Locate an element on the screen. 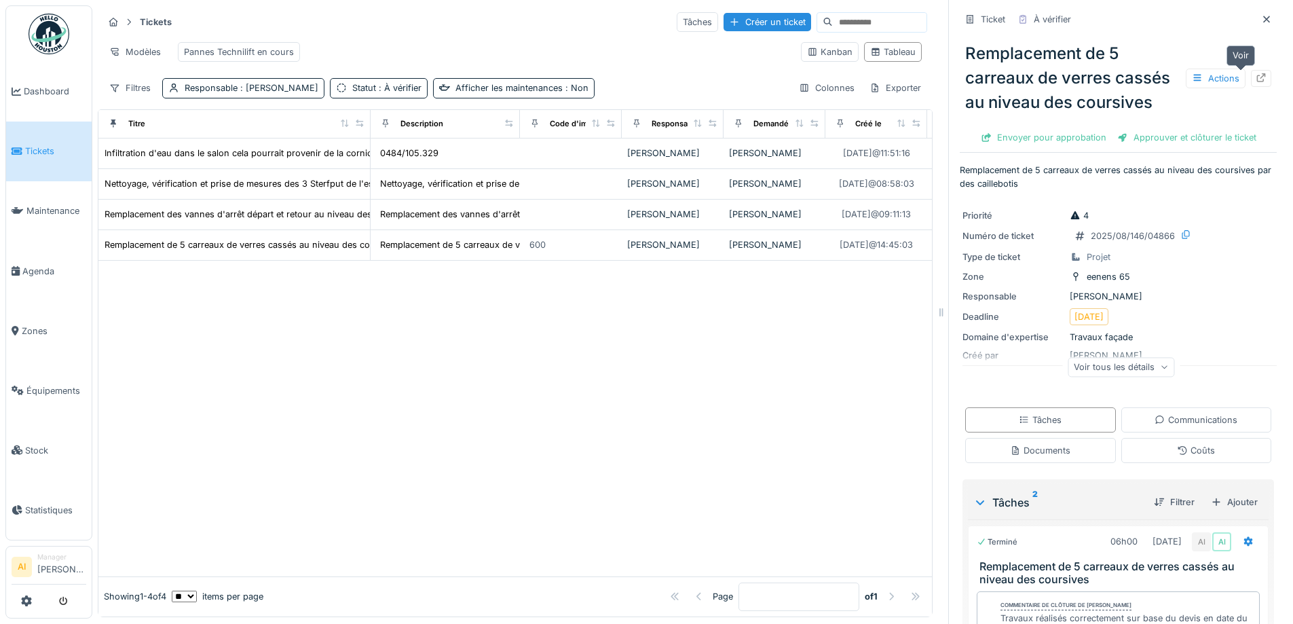 This screenshot has height=624, width=1293. div: À vérifier is located at coordinates (1052, 19).